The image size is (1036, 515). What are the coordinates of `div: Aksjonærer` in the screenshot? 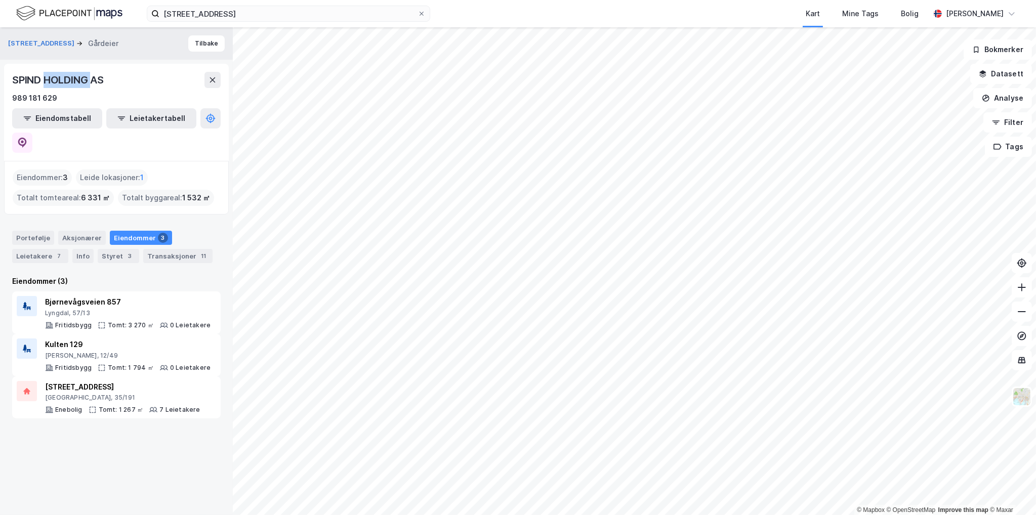 It's located at (82, 238).